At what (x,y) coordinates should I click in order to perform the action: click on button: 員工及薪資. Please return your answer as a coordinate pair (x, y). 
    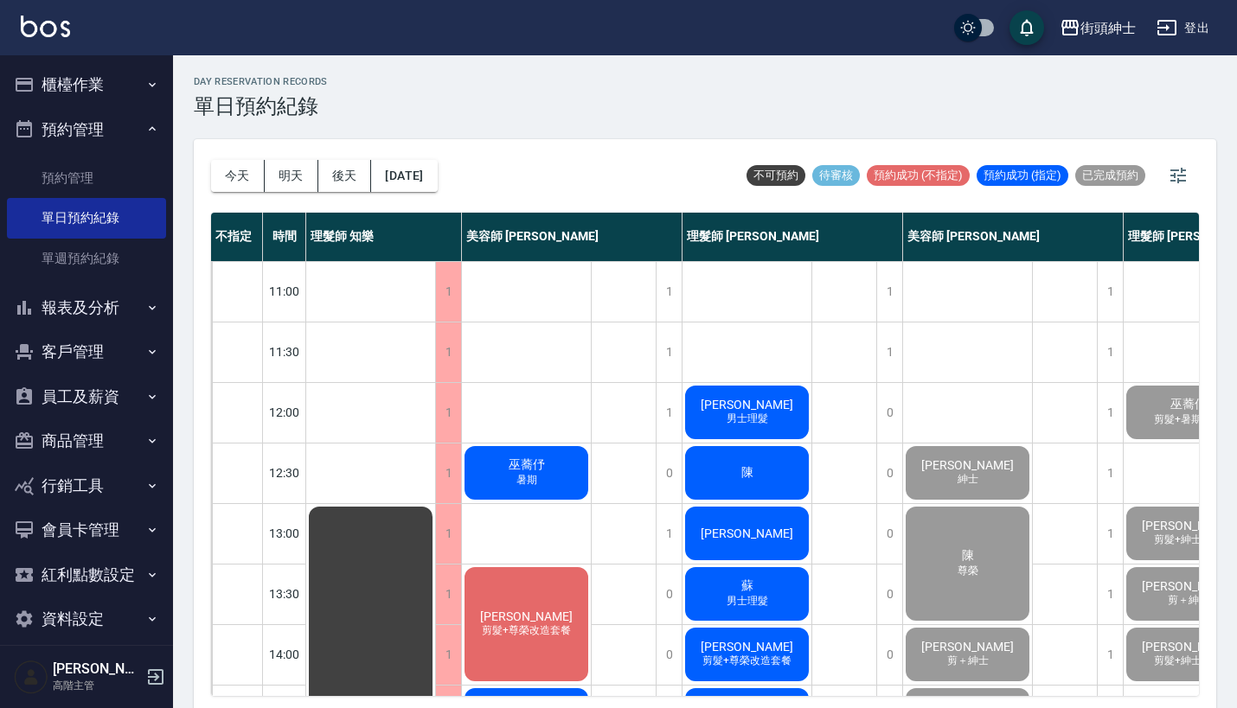
    Looking at the image, I should click on (86, 397).